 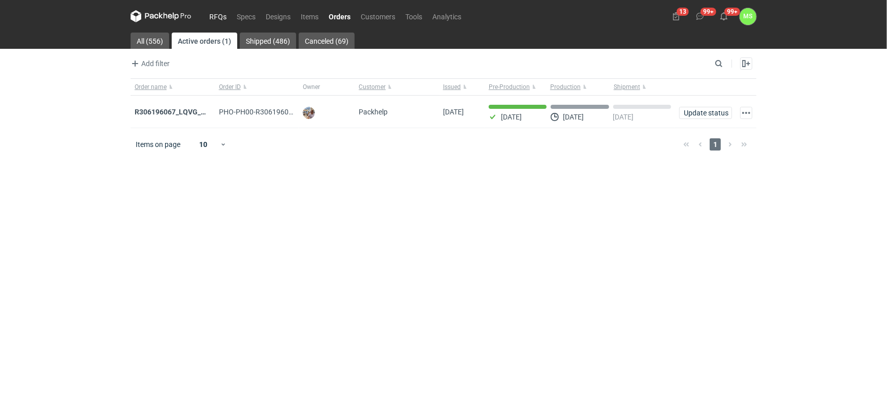 What do you see at coordinates (339, 16) in the screenshot?
I see `a: Orders` at bounding box center [339, 16].